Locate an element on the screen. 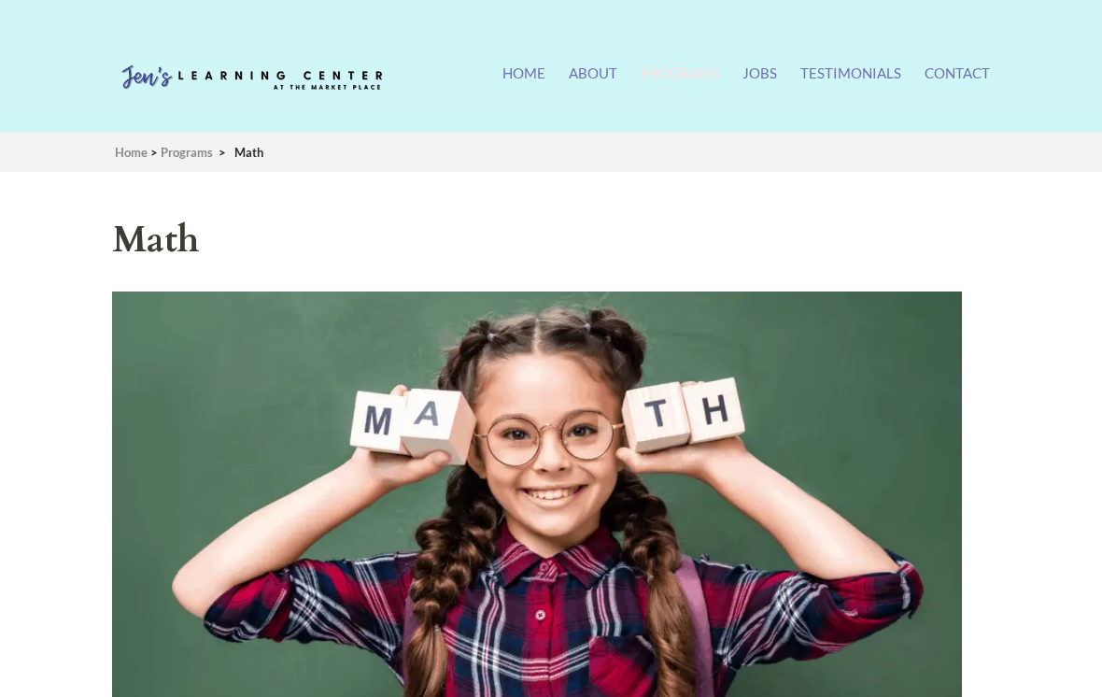  span: Home is located at coordinates (131, 152).